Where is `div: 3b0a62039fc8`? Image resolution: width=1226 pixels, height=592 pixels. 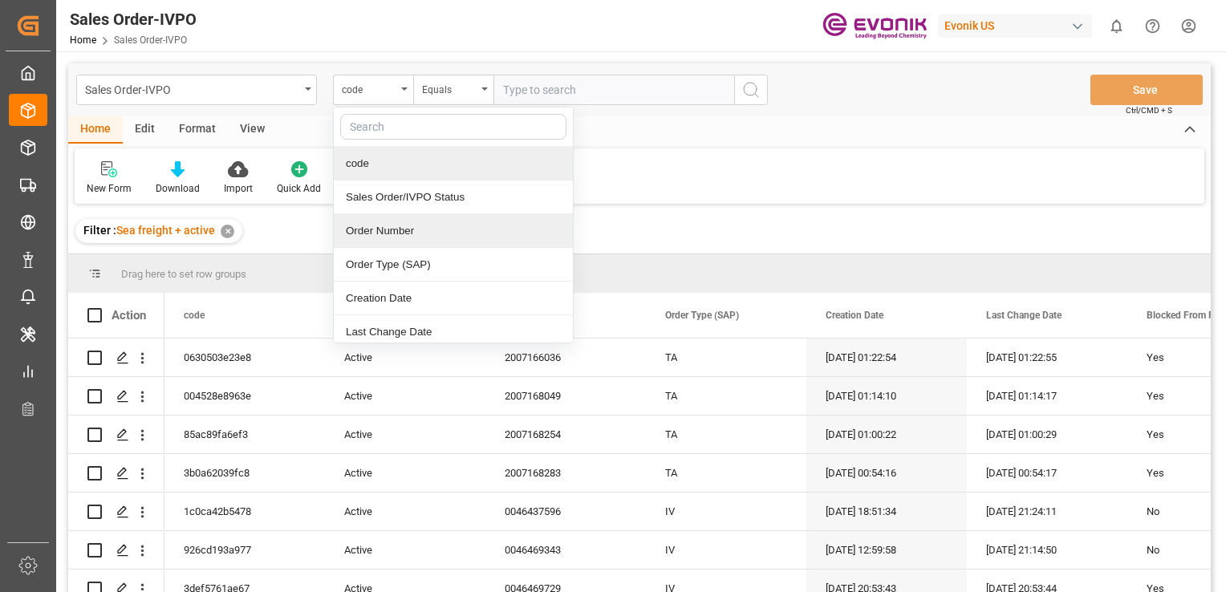
div: 3b0a62039fc8 is located at coordinates (245, 473).